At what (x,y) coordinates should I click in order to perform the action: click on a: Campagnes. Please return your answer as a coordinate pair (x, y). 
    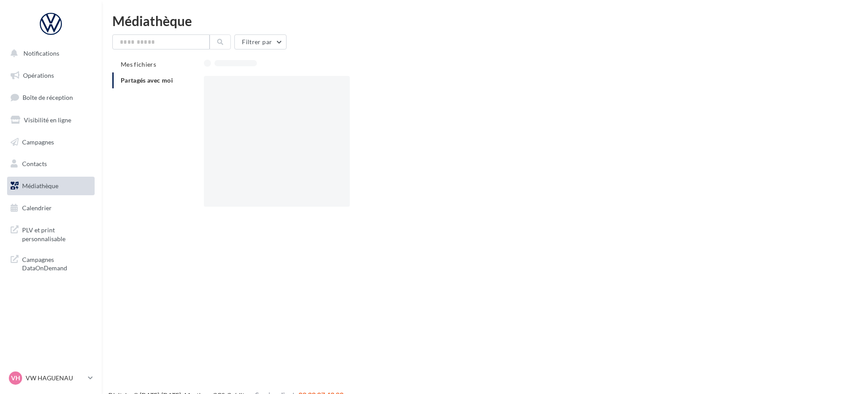
    Looking at the image, I should click on (51, 142).